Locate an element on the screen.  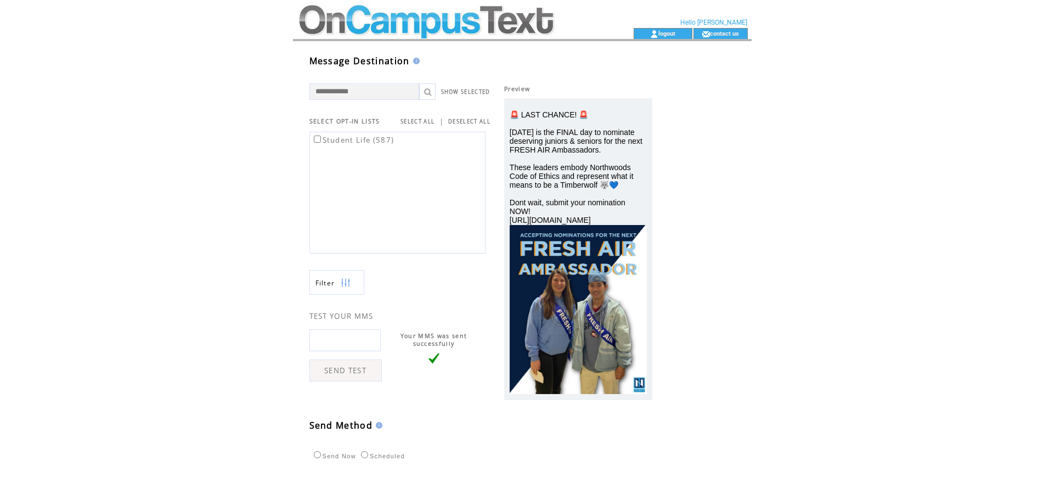
img: vLarge.png is located at coordinates (434, 358).